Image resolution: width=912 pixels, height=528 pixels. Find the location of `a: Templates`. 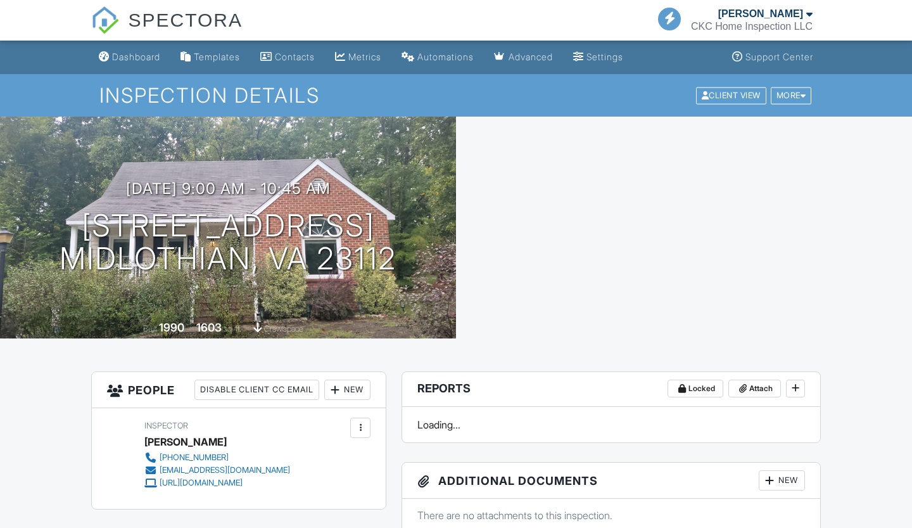

a: Templates is located at coordinates (210, 57).